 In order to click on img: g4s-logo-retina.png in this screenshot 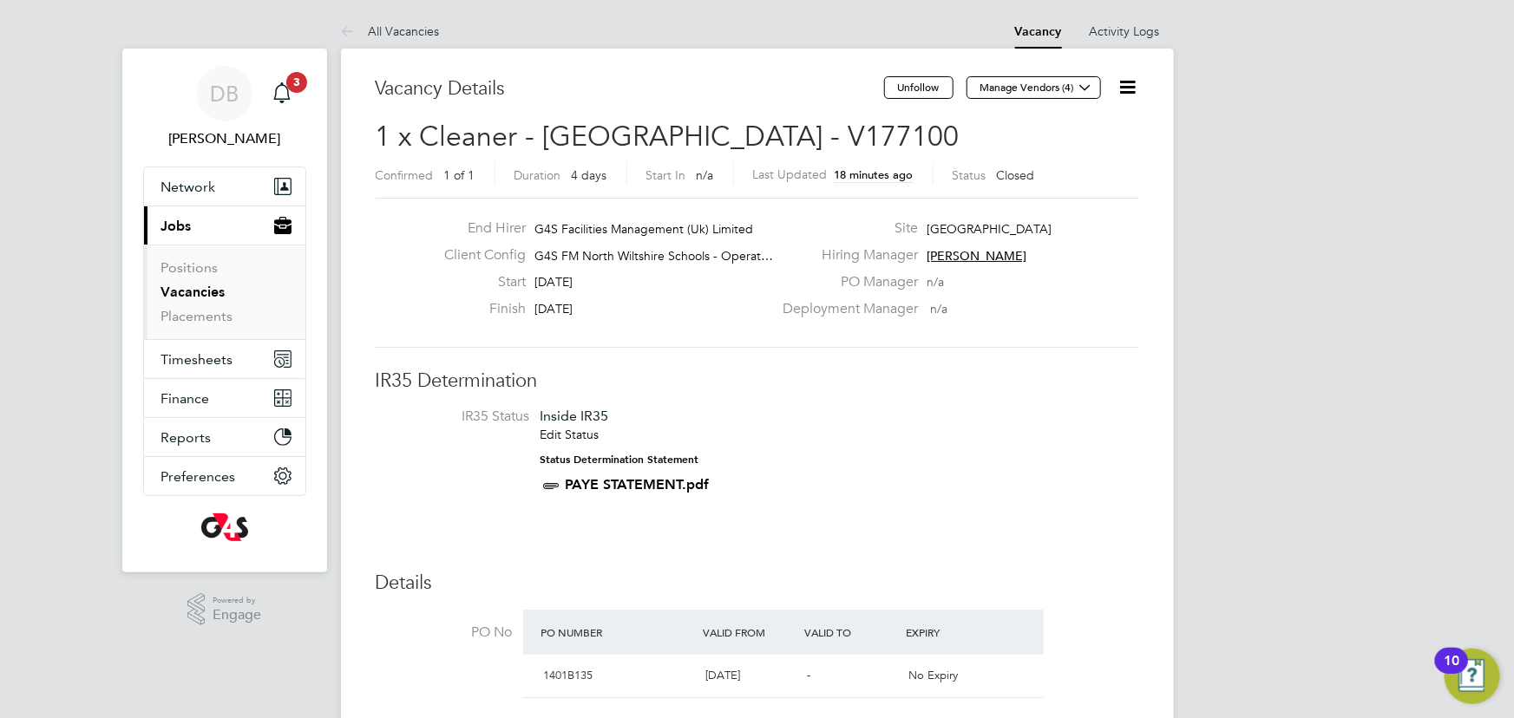, I will do `click(225, 528)`.